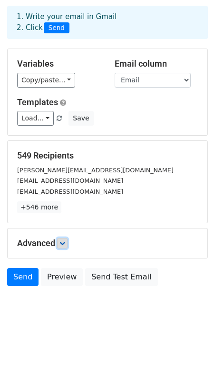  I want to click on a: Load..., so click(35, 118).